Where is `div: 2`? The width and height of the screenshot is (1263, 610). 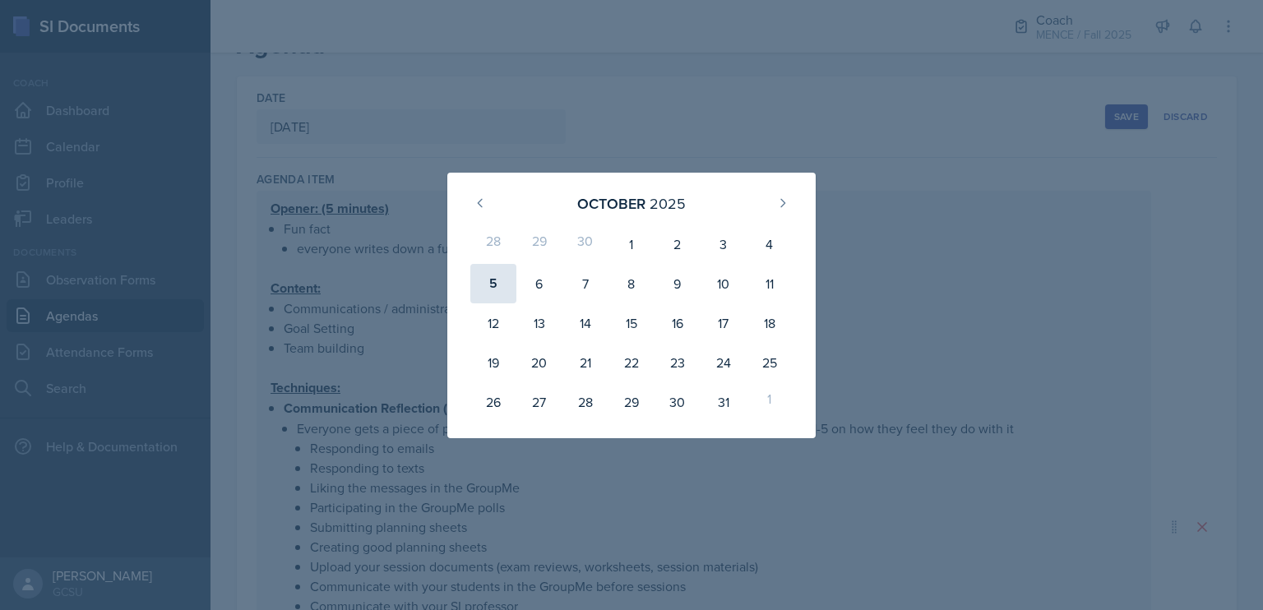
div: 2 is located at coordinates (678, 244).